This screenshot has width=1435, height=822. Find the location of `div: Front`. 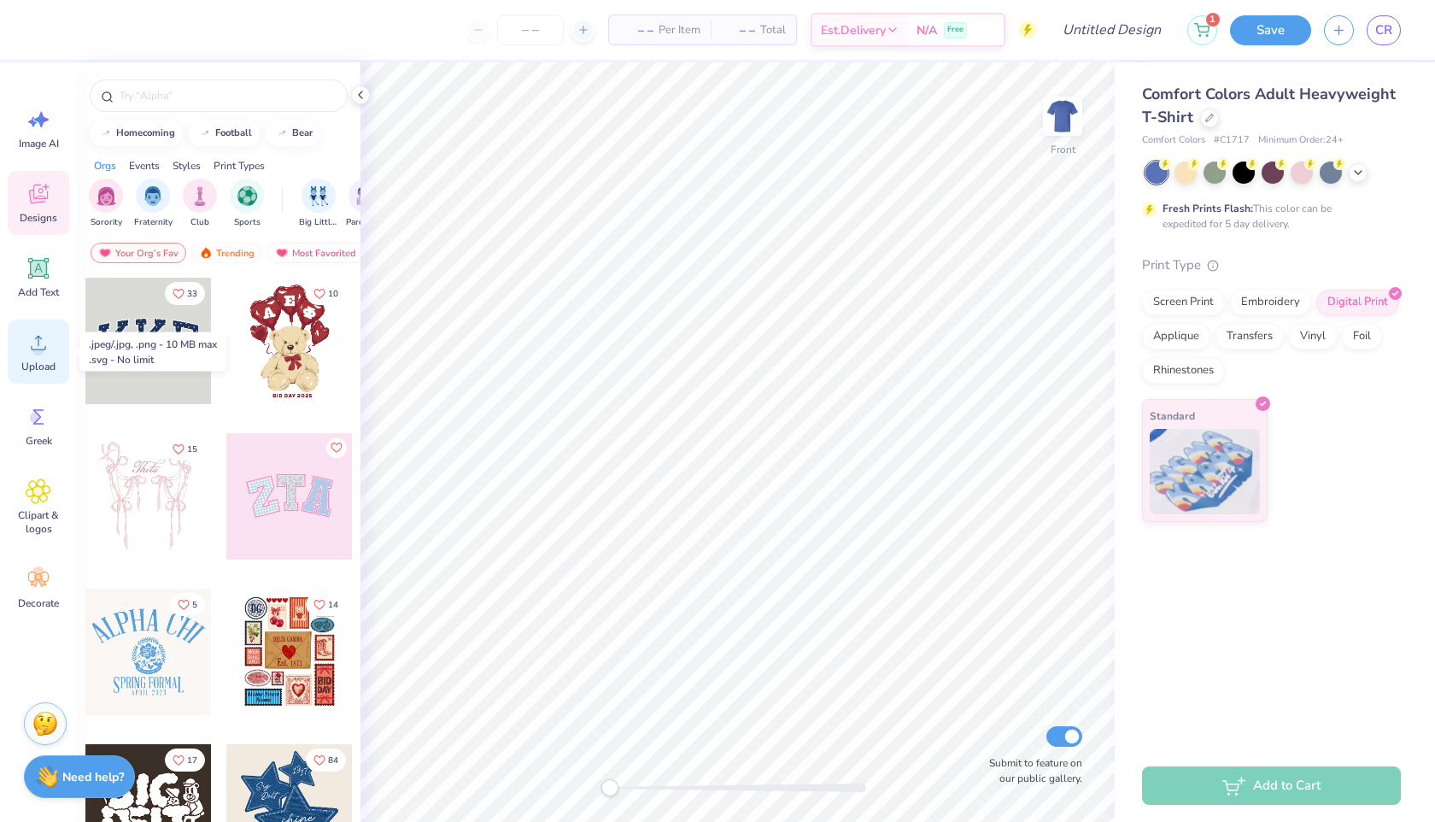

div: Front is located at coordinates (1063, 149).